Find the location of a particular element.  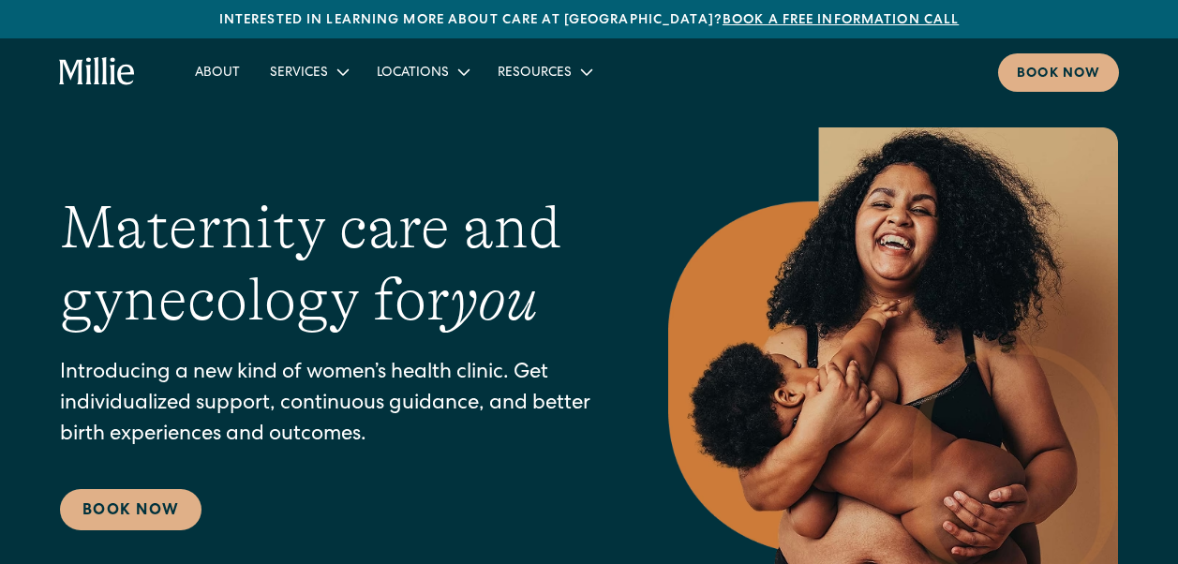

h1: Maternity care and gynecology for is located at coordinates (326, 264).